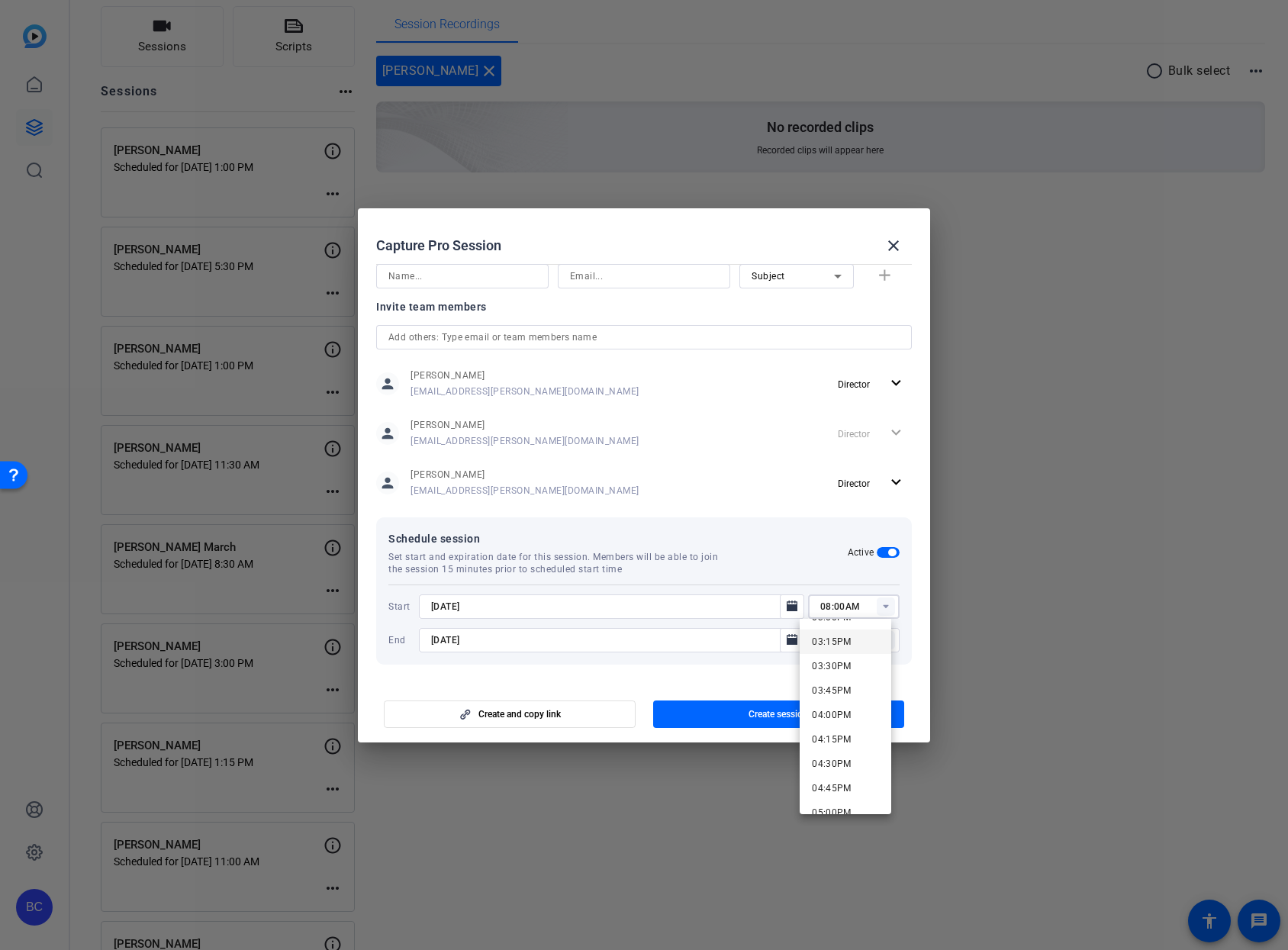  What do you see at coordinates (644, 277) in the screenshot?
I see `input: Email...` at bounding box center [644, 277].